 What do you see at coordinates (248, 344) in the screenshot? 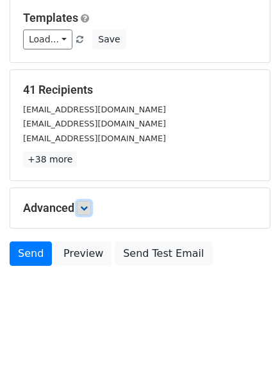
I see `div: Chat Widget` at bounding box center [248, 344].